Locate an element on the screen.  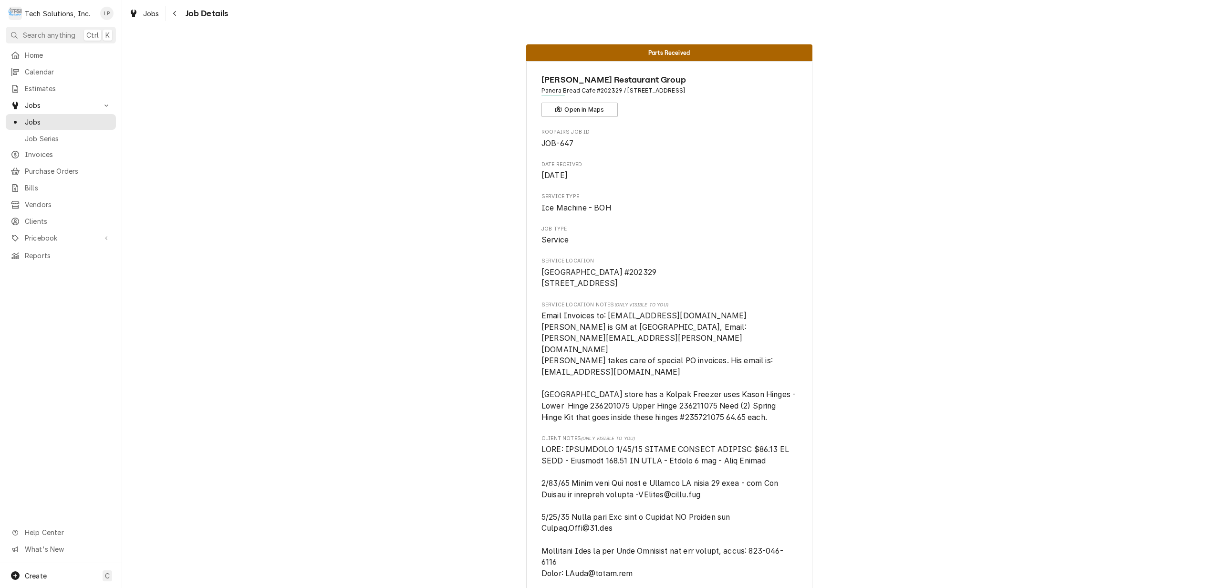
div: Tech Solutions, Inc.'s Avatar is located at coordinates (15, 13).